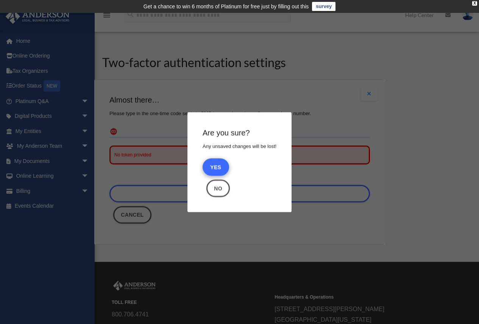 The height and width of the screenshot is (324, 479). Describe the element at coordinates (226, 6) in the screenshot. I see `div: Get a chance to win 6 months of Platinum for free just by filling out this` at that location.